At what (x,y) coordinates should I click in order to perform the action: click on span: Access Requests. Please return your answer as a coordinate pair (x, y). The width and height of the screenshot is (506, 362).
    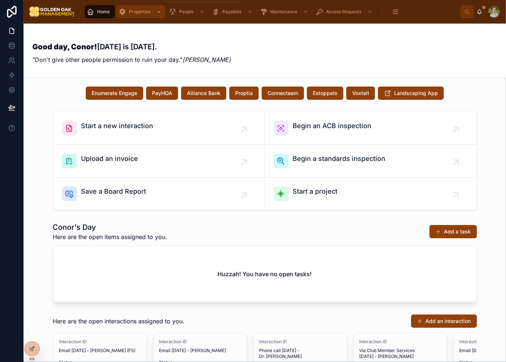
    Looking at the image, I should click on (344, 12).